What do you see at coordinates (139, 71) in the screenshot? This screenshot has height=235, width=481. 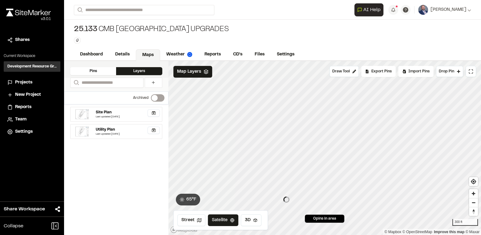 I see `div: Layers` at bounding box center [139, 71].